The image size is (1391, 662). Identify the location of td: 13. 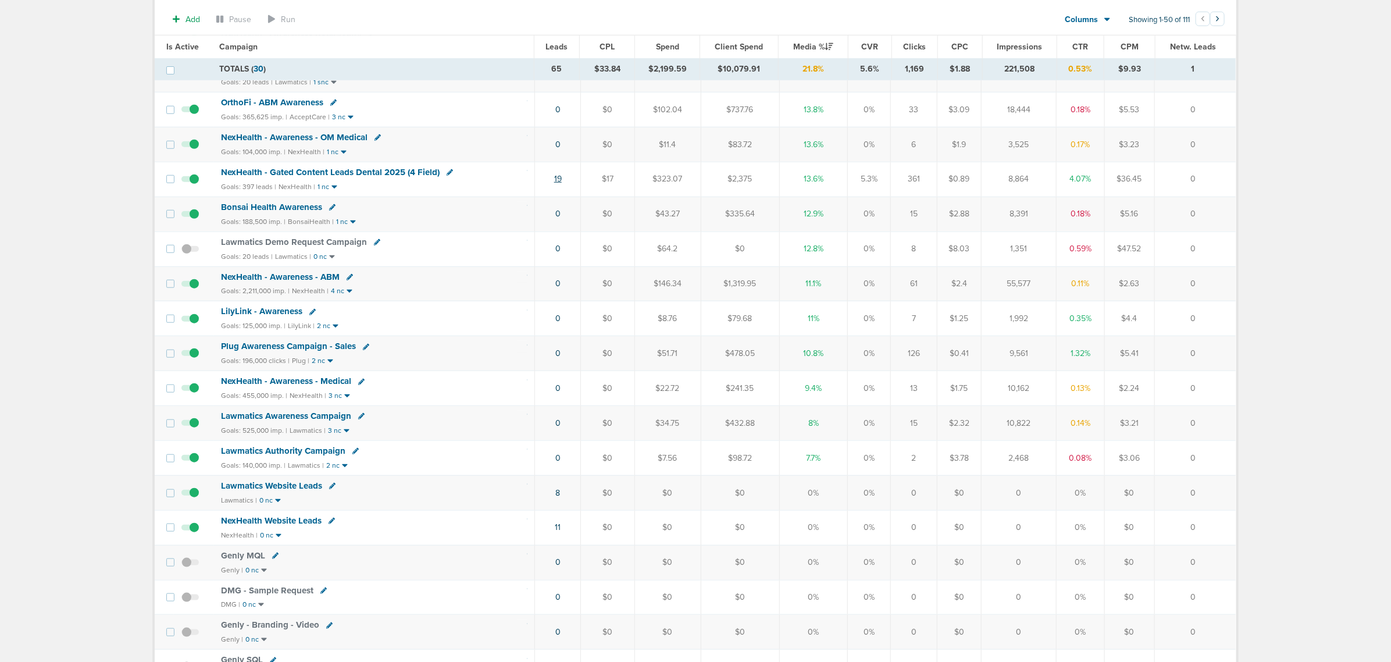
(914, 388).